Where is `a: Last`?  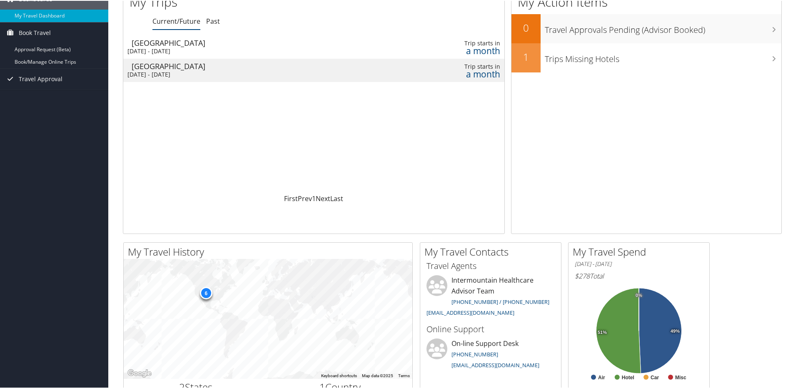 a: Last is located at coordinates (336, 198).